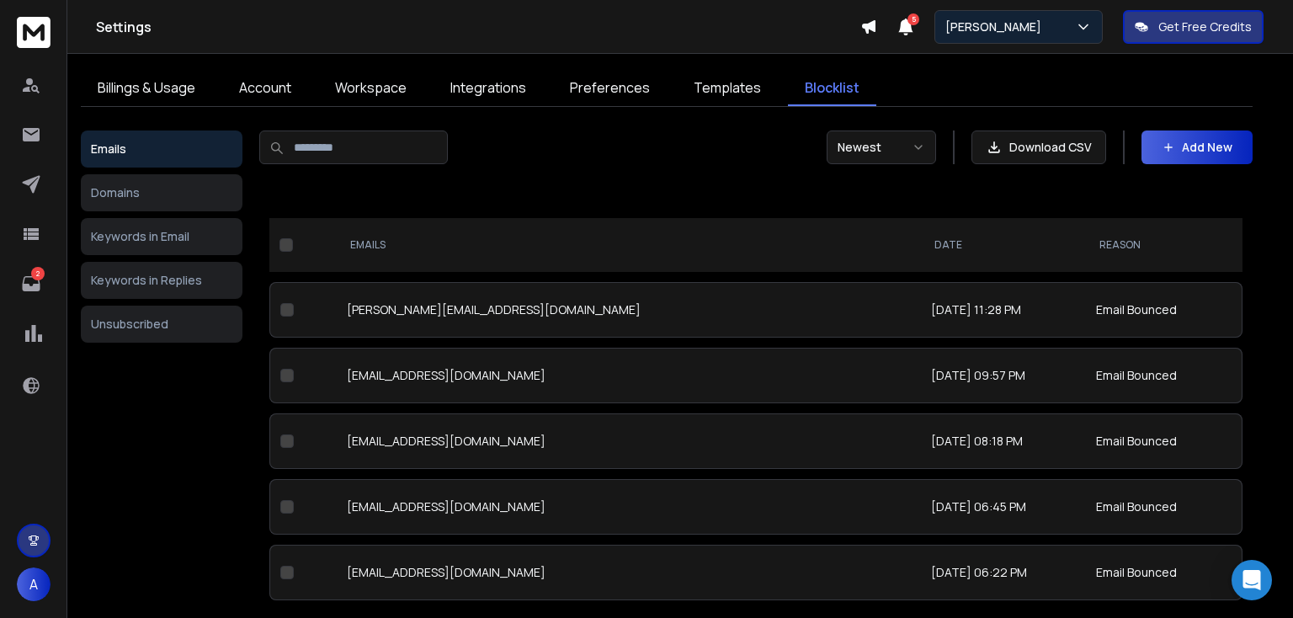 This screenshot has width=1293, height=618. I want to click on button: Get Free Credits, so click(1192, 27).